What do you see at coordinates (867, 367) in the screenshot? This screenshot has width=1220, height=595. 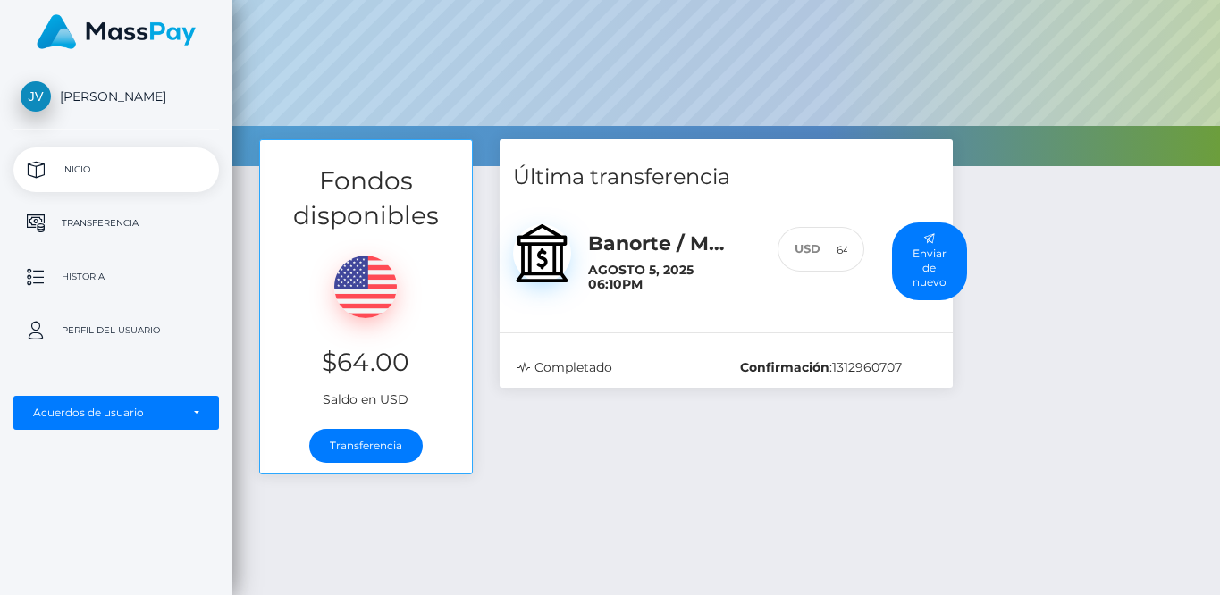 I see `span: 1312960707` at bounding box center [867, 367].